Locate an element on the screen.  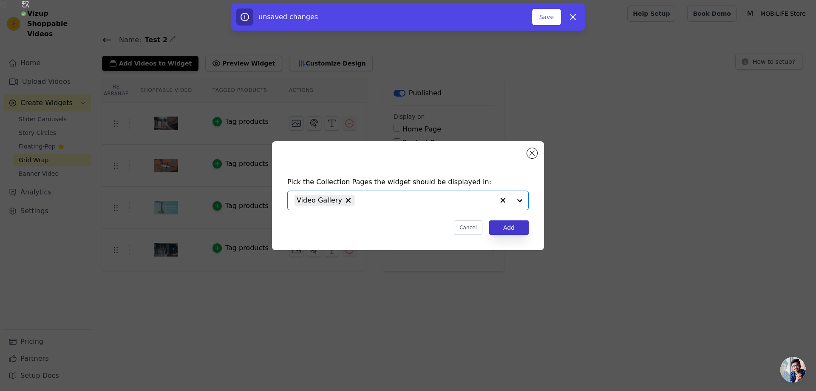
h4: Pick the Collection Pages the widget should be displayed in: is located at coordinates (408, 182).